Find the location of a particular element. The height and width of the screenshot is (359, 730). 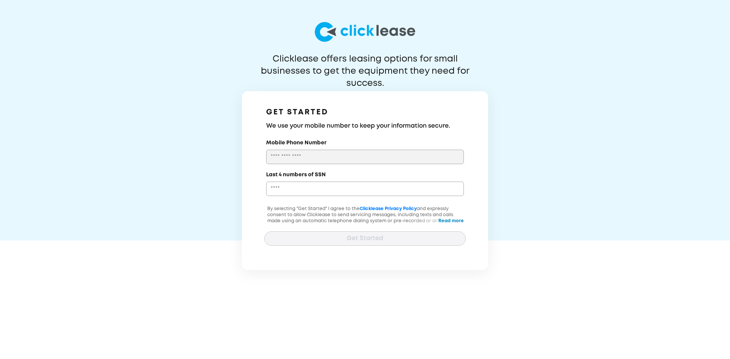

label: Last 4 numbers of SSN is located at coordinates (296, 175).